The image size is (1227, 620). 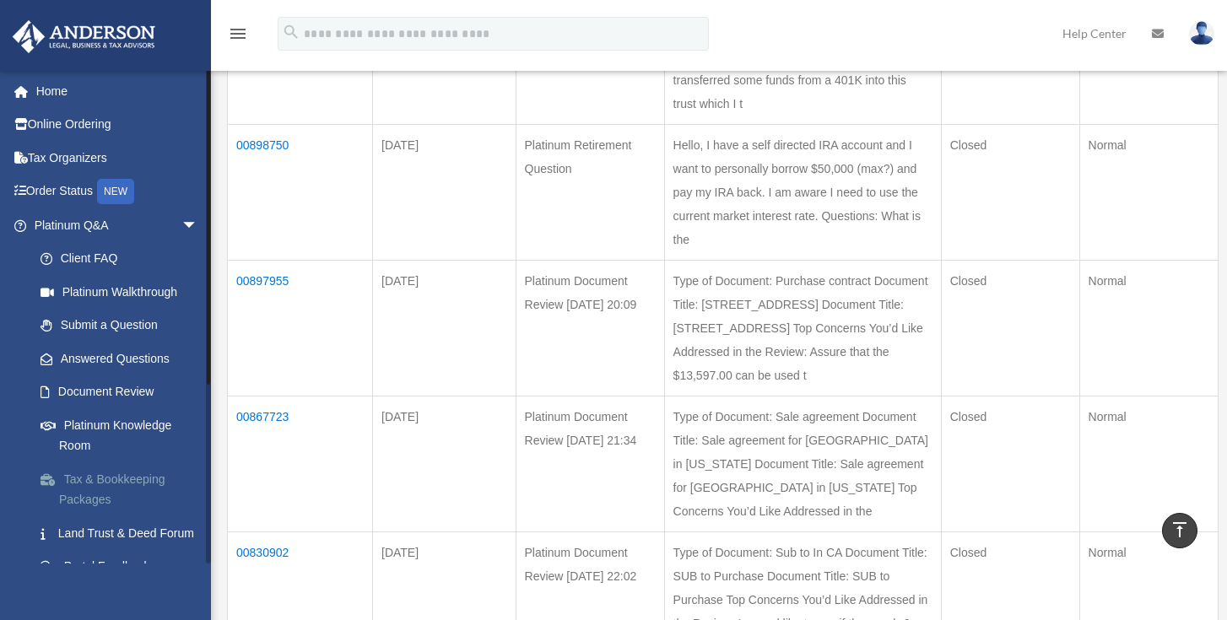 What do you see at coordinates (123, 533) in the screenshot?
I see `a: Land Trust & Deed Forum` at bounding box center [123, 533].